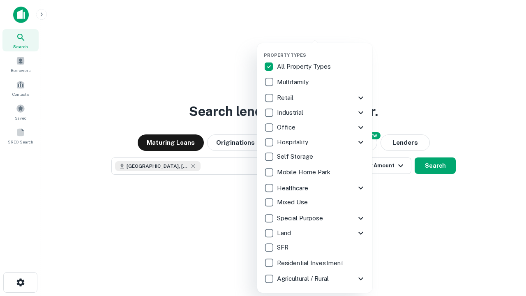 This screenshot has width=526, height=296. What do you see at coordinates (291, 113) in the screenshot?
I see `p: Industrial` at bounding box center [291, 113].